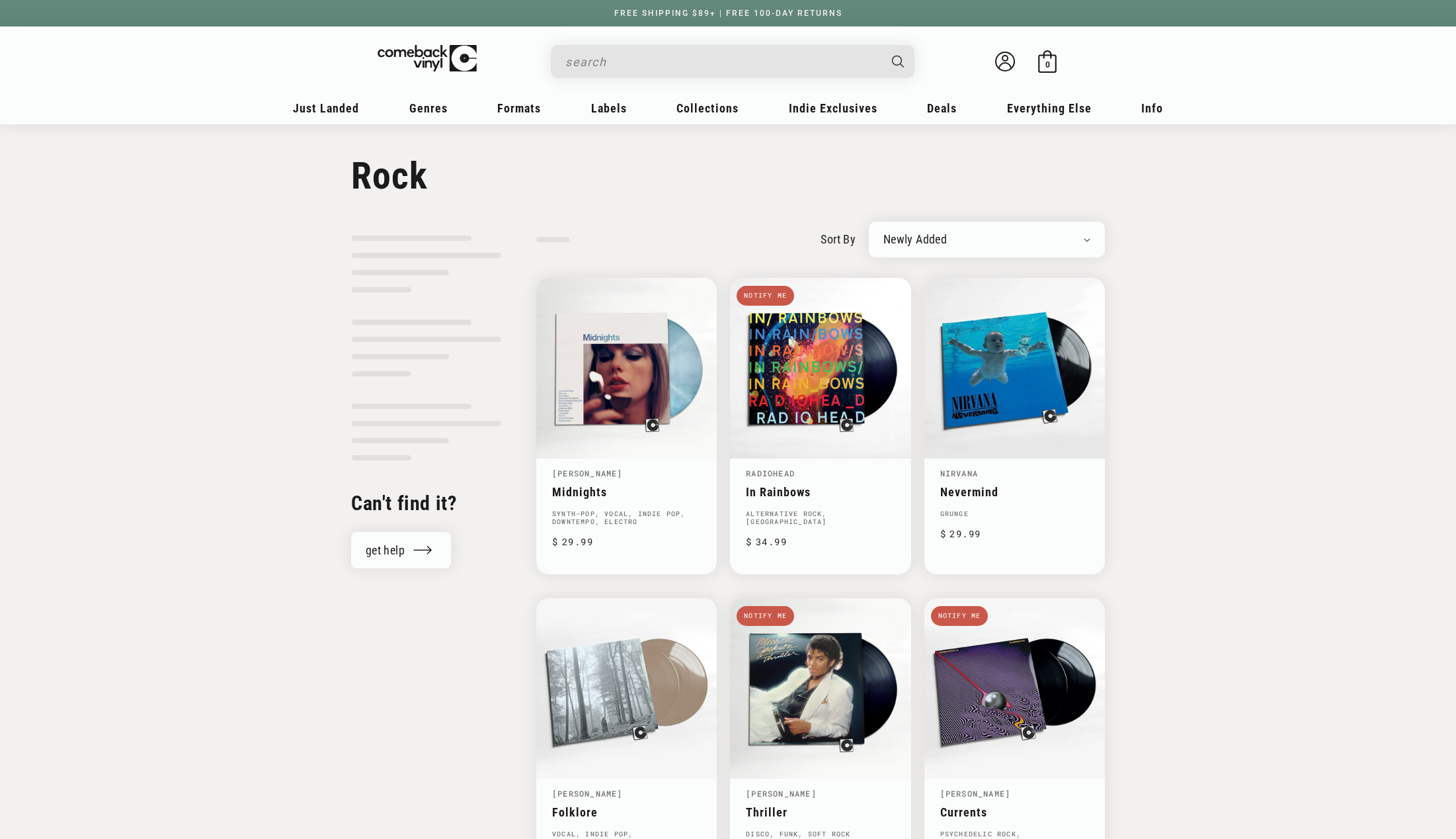 The image size is (1456, 839). Describe the element at coordinates (1047, 64) in the screenshot. I see `span: 0` at that location.